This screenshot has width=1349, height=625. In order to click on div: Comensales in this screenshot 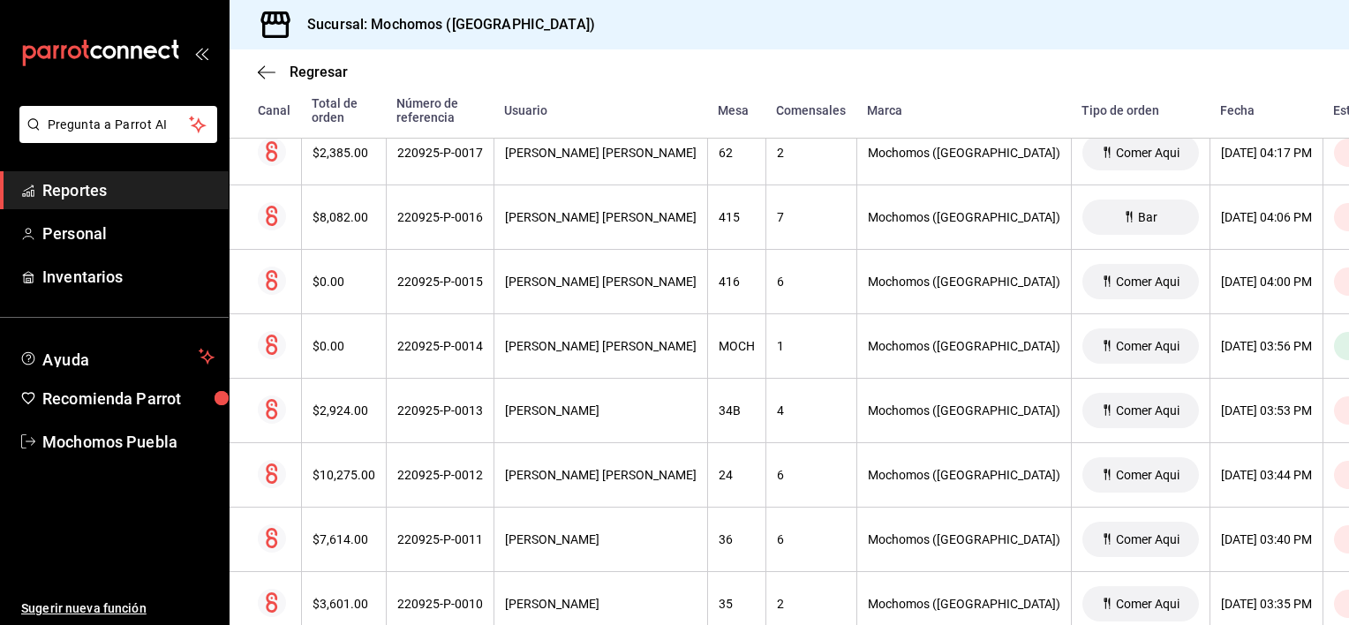, I will do `click(811, 110)`.